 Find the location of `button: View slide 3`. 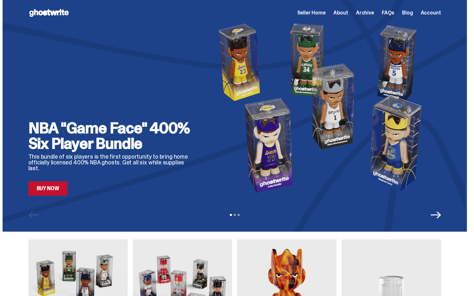

button: View slide 3 is located at coordinates (238, 215).